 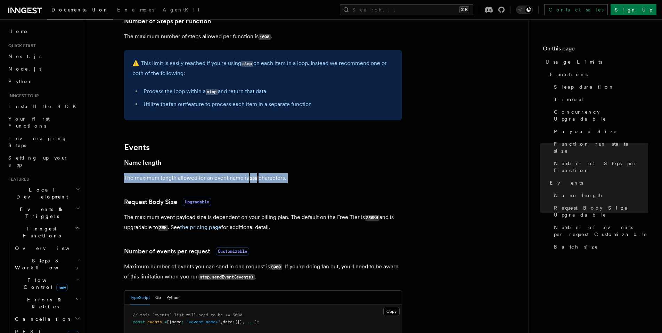 What do you see at coordinates (181, 10) in the screenshot?
I see `a: AgentKit` at bounding box center [181, 10].